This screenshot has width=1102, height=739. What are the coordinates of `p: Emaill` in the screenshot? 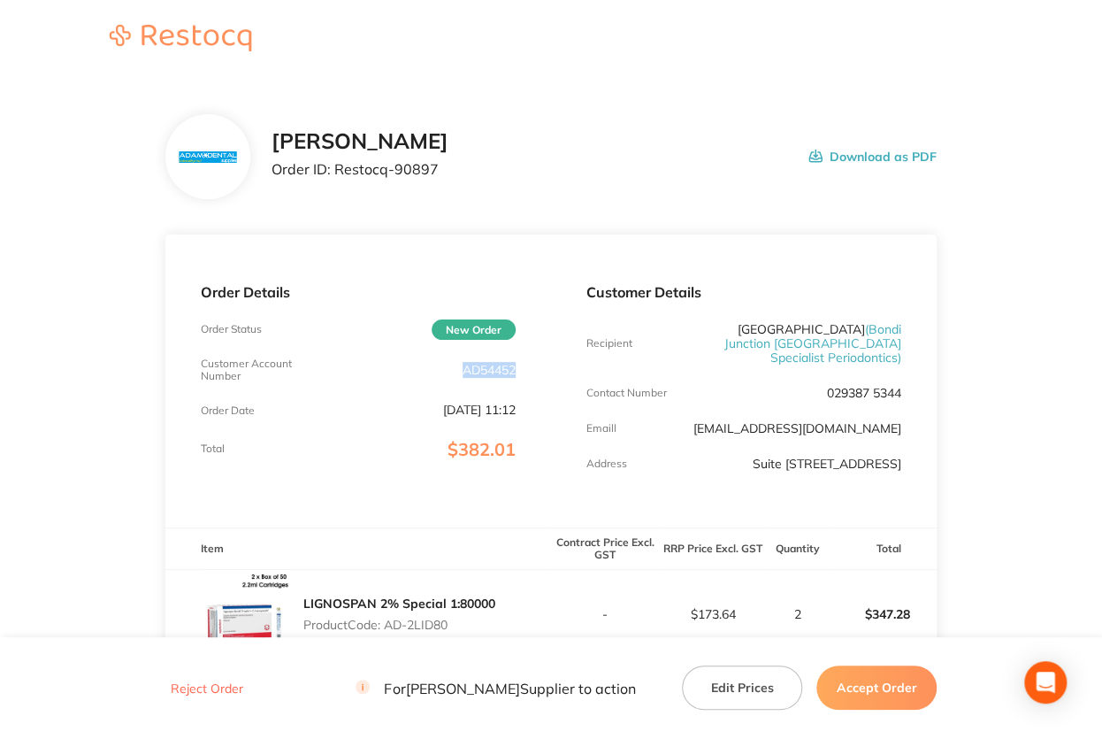 It's located at (602, 428).